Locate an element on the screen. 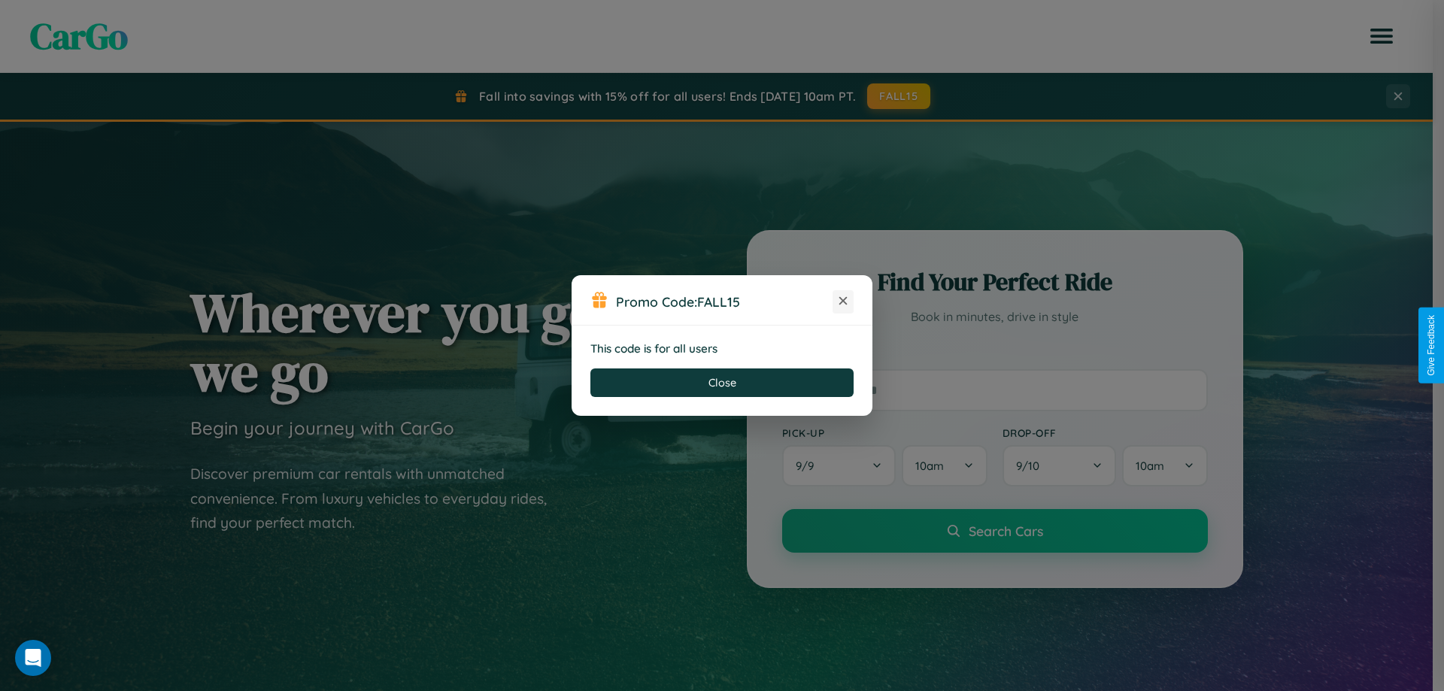 Image resolution: width=1444 pixels, height=691 pixels. strong: This code is for all users is located at coordinates (653, 348).